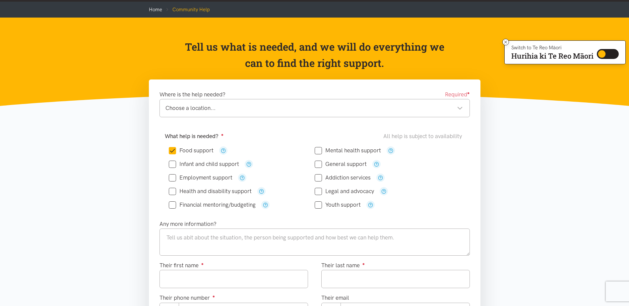 The height and width of the screenshot is (306, 629). What do you see at coordinates (424, 136) in the screenshot?
I see `div: All help is subject to availability` at bounding box center [424, 136].